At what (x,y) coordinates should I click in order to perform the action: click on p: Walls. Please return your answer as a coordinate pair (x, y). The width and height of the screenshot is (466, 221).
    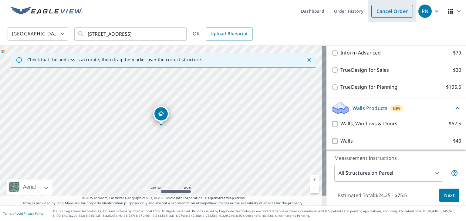
    Looking at the image, I should click on (346, 141).